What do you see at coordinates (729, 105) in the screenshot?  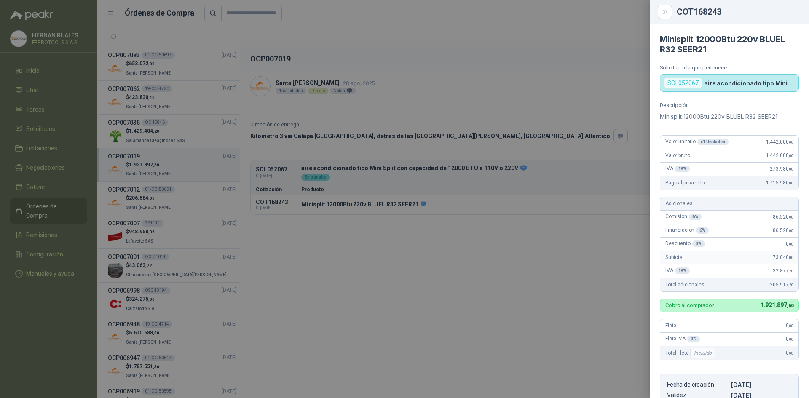 I see `p: Descripción` at bounding box center [729, 105].